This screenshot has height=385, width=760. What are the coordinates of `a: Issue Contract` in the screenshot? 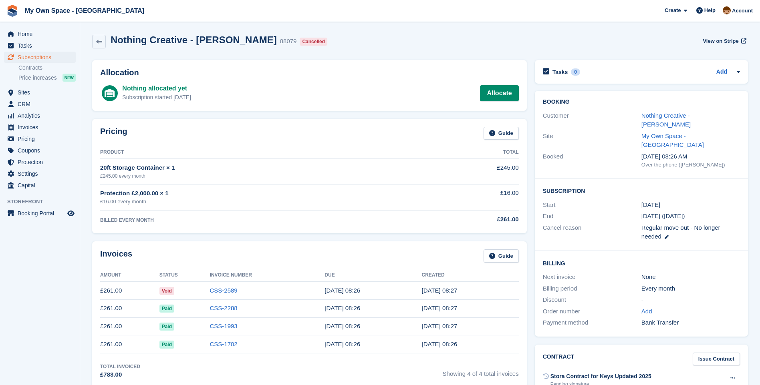 It's located at (716, 359).